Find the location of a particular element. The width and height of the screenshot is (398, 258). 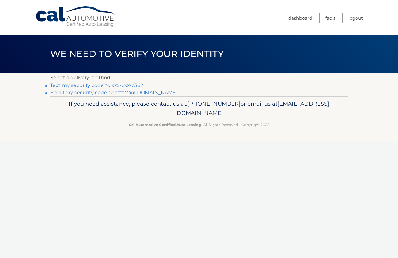

p: Select a delivery method: is located at coordinates (199, 78).